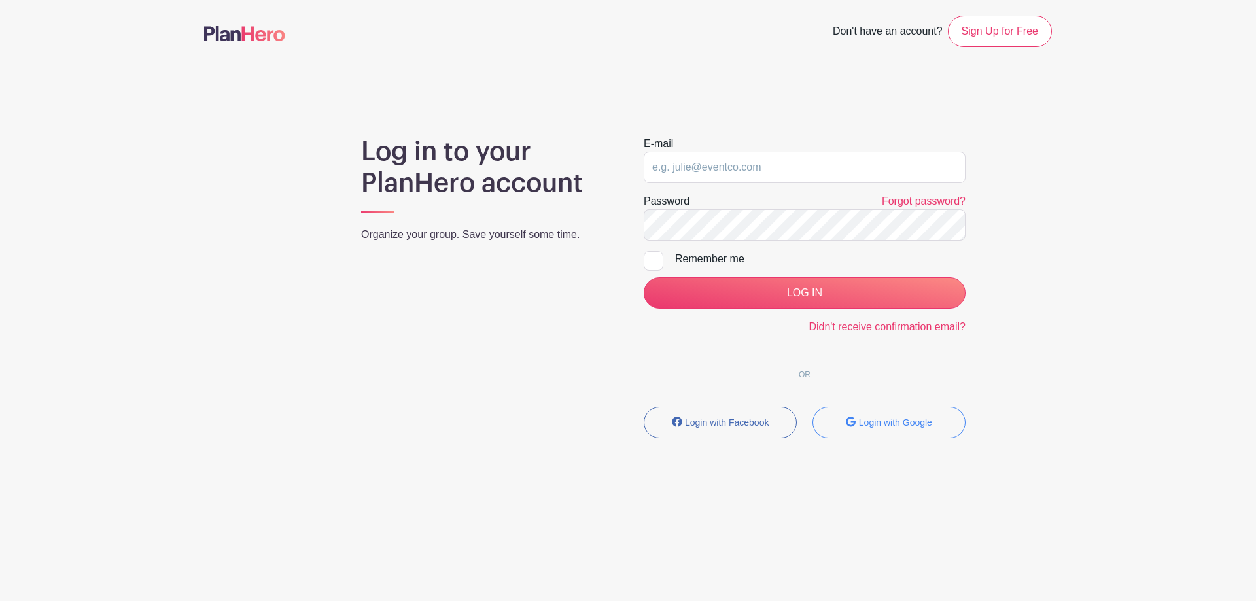 This screenshot has height=601, width=1256. What do you see at coordinates (1000, 31) in the screenshot?
I see `a: Sign Up for Free` at bounding box center [1000, 31].